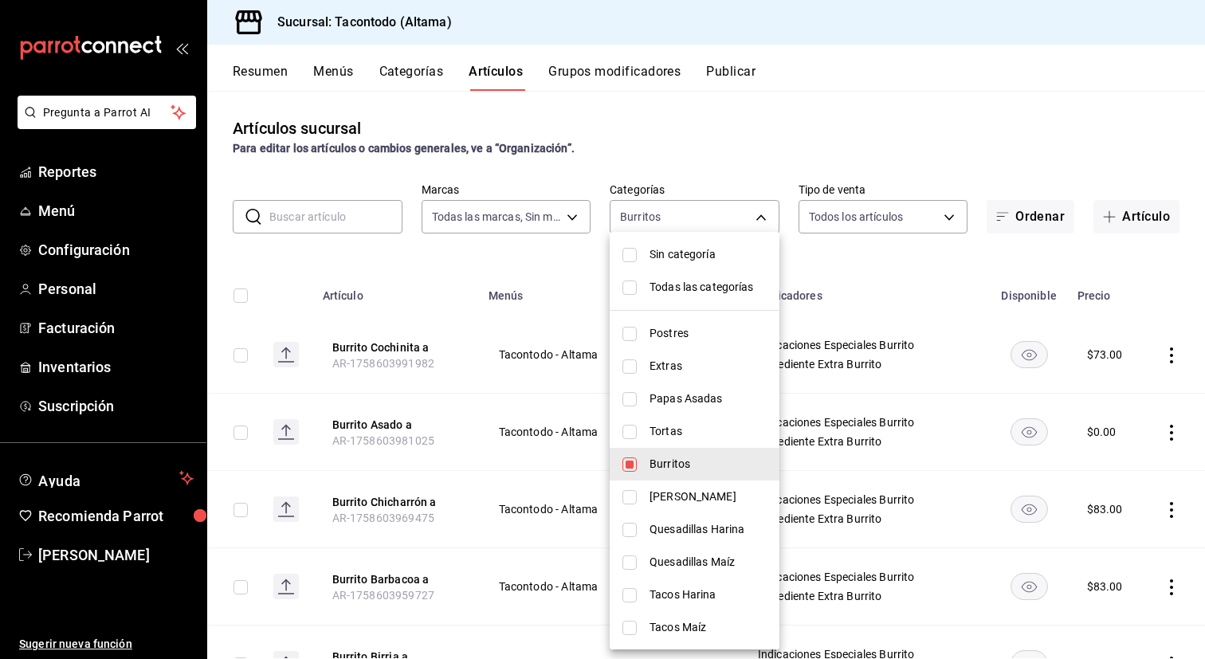 The width and height of the screenshot is (1205, 659). I want to click on span: Papas Asadas, so click(708, 398).